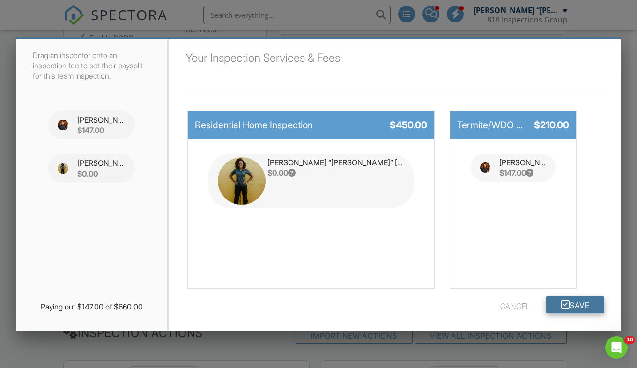 The width and height of the screenshot is (637, 368). I want to click on p: Drag an inspector onto an inspection fee to set their paysplit for this team inspection., so click(91, 65).